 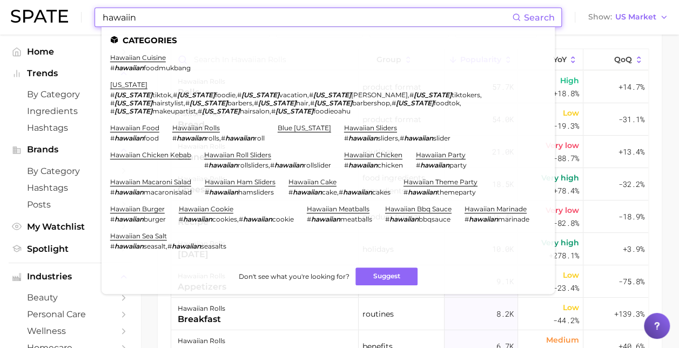 I want to click on span: -44.2%, so click(x=566, y=320).